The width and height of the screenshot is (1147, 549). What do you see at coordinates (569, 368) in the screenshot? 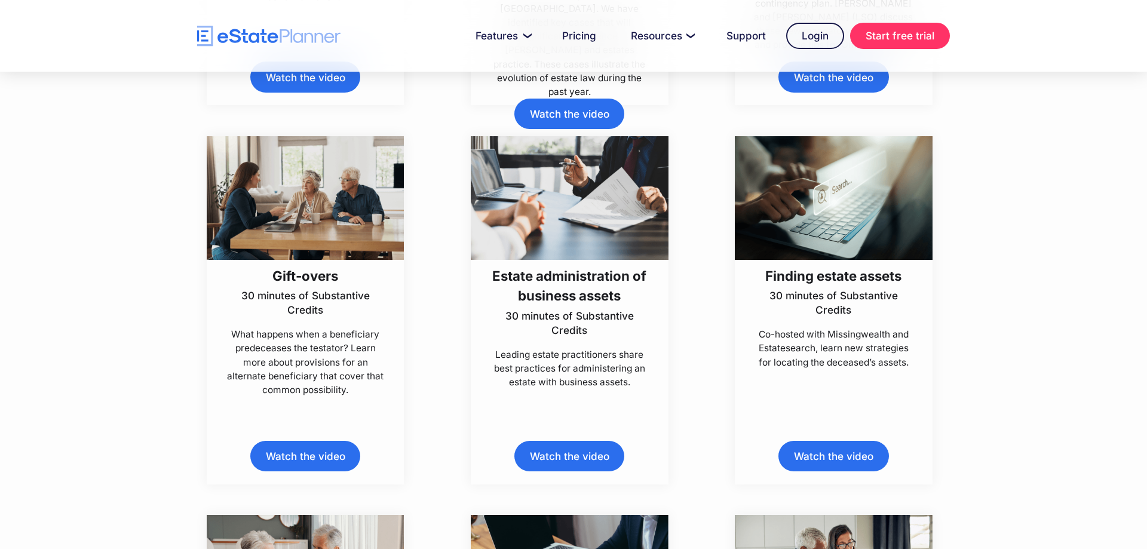
I see `p: Leading estate practitioners share best practices for administering an estate with business assets.` at bounding box center [569, 368].